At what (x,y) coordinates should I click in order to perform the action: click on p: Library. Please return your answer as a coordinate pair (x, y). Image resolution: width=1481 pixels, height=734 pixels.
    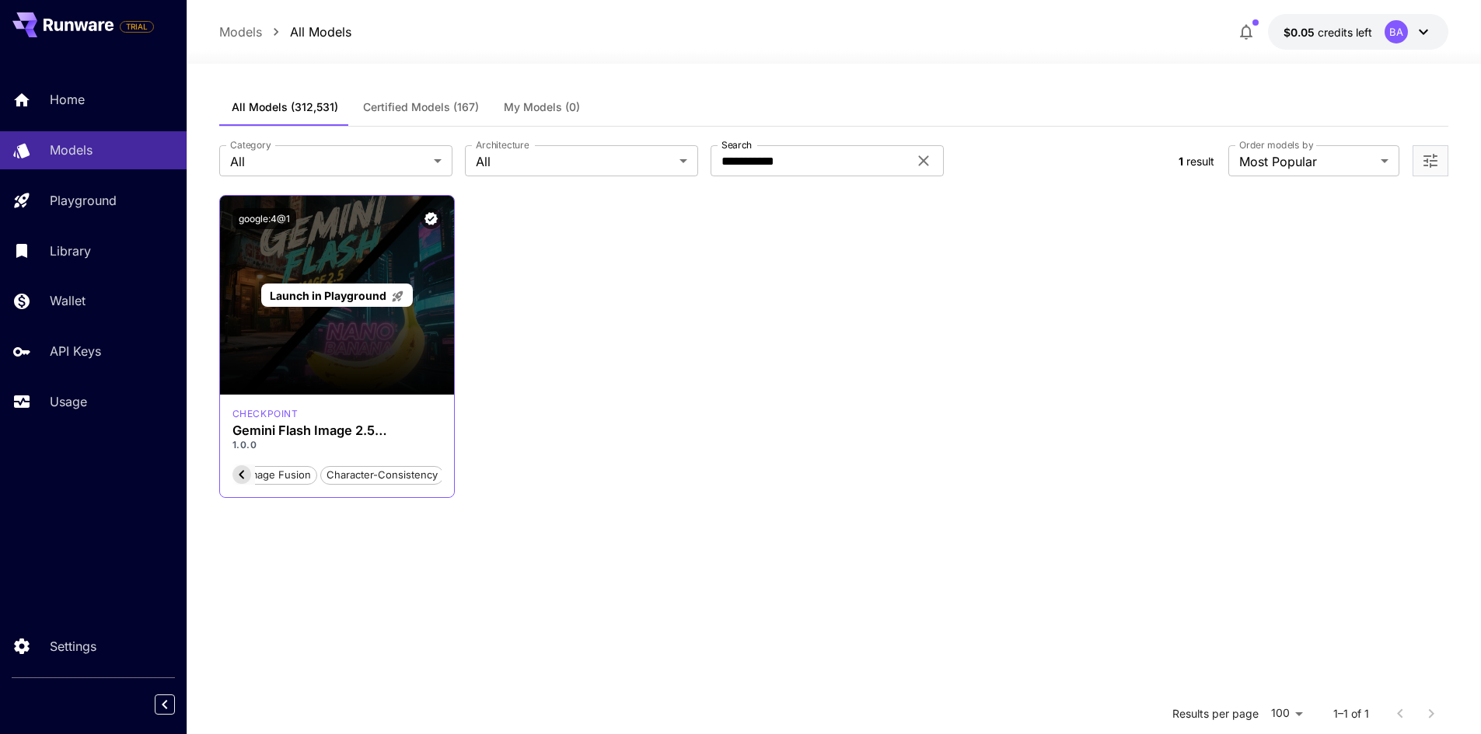
    Looking at the image, I should click on (70, 251).